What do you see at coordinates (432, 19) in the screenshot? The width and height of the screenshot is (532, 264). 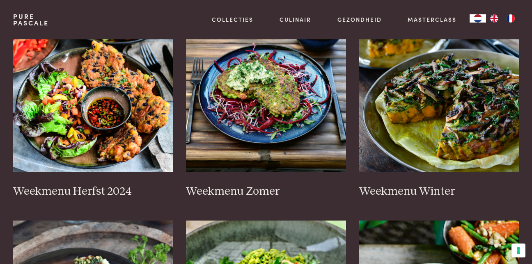 I see `a: Masterclass` at bounding box center [432, 19].